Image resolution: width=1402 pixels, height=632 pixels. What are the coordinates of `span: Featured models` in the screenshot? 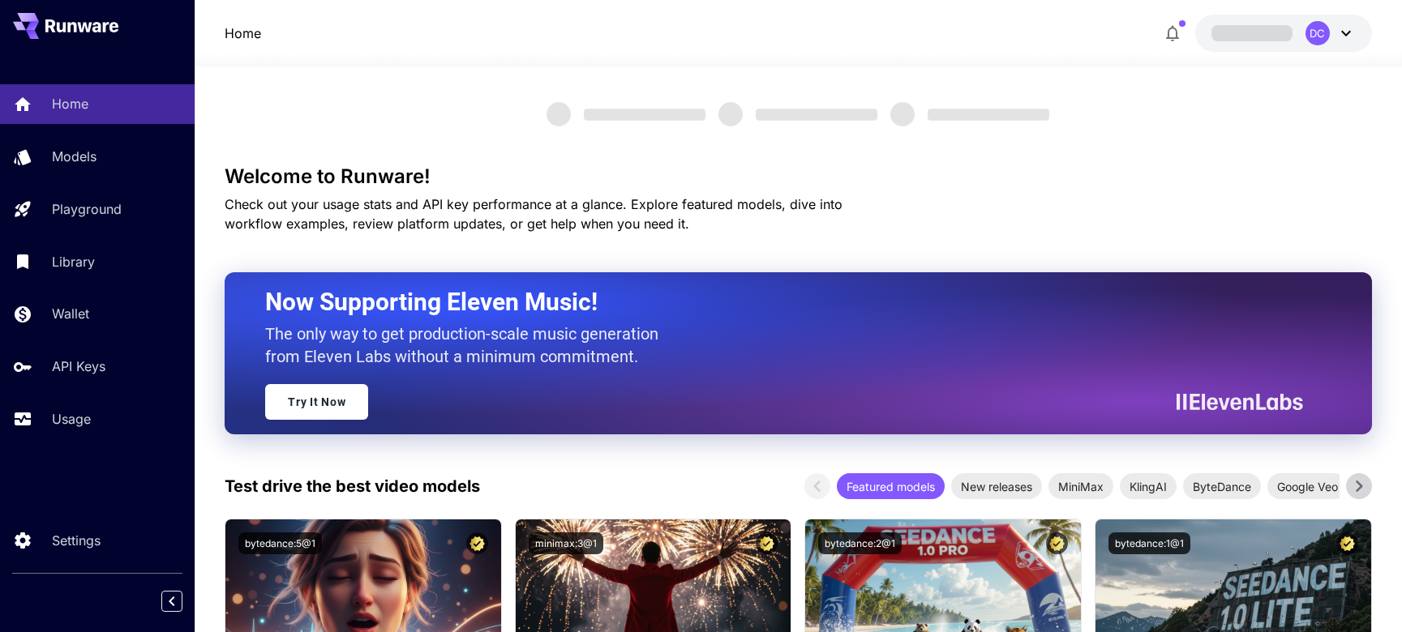 It's located at (890, 487).